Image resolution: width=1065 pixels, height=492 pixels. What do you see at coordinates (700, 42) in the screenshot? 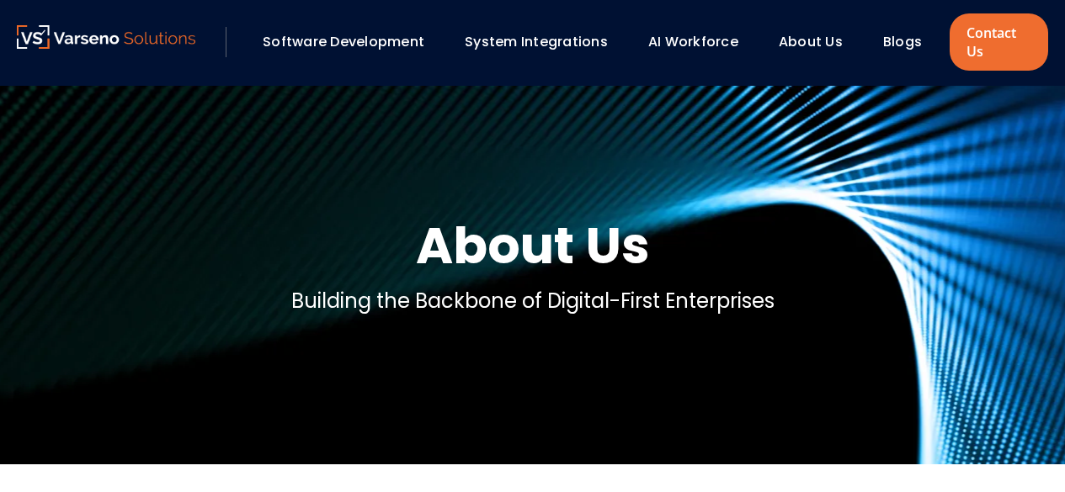
I see `div: AI Workforce` at bounding box center [700, 42].